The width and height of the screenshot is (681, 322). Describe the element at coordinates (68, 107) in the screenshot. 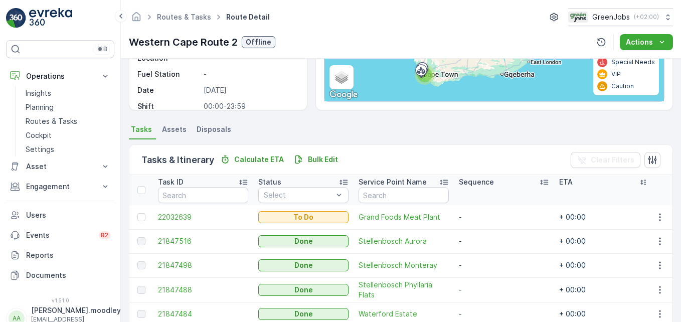

I see `a: Planning` at that location.